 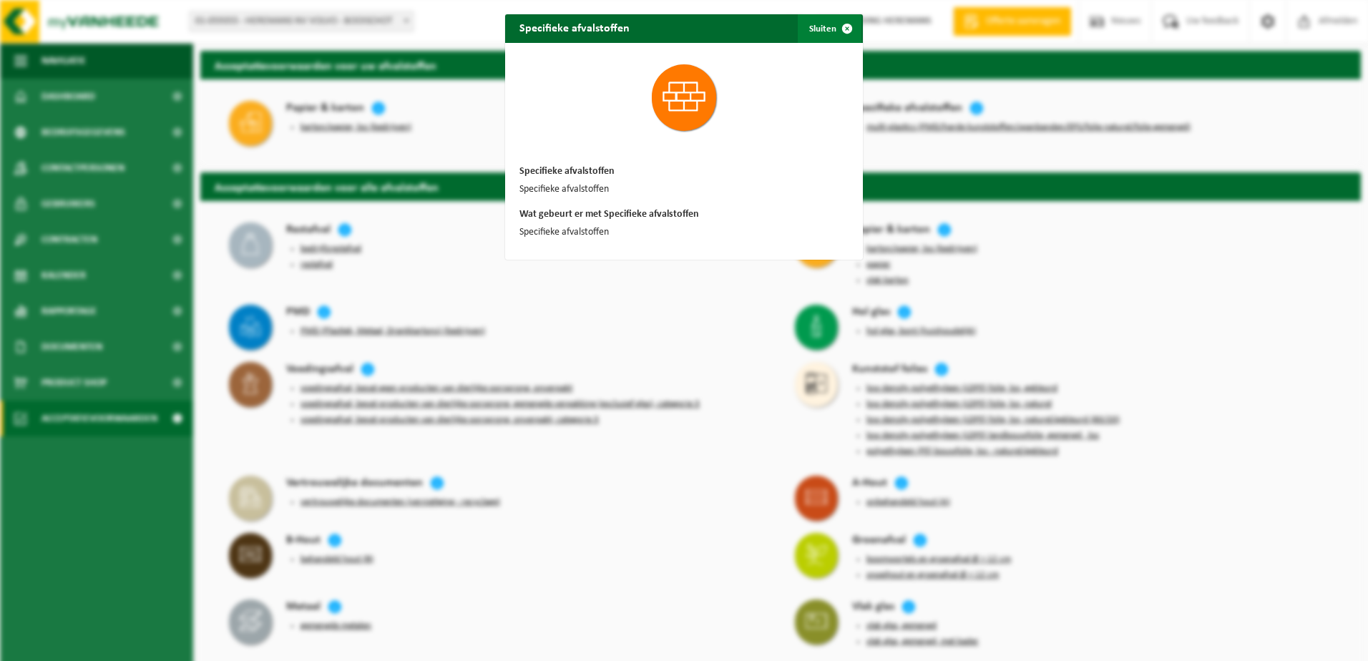 I want to click on h3: Specifieke afvalstoffen, so click(x=684, y=172).